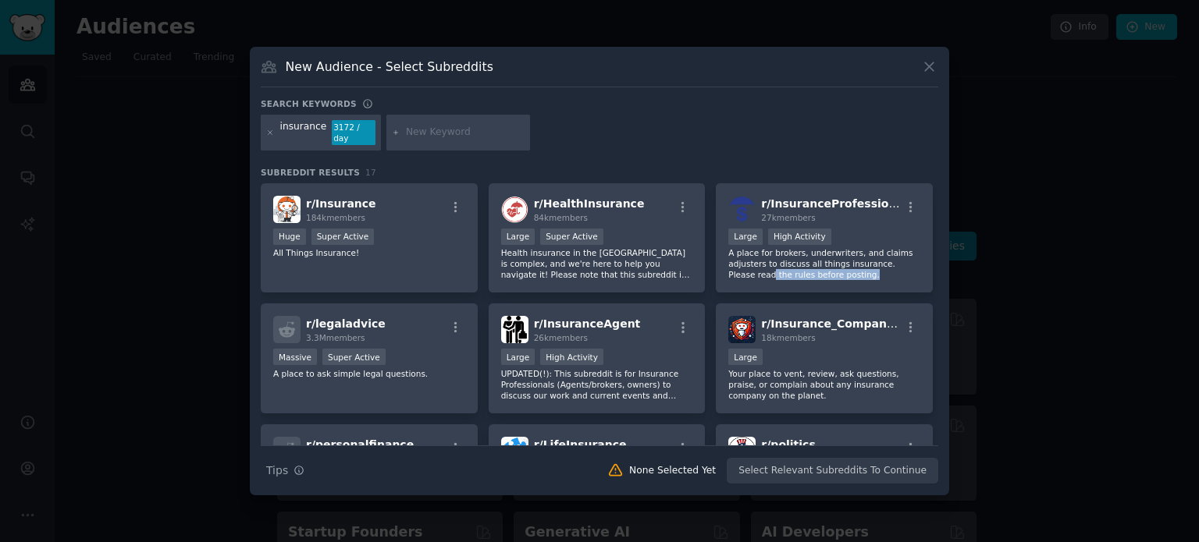 Image resolution: width=1199 pixels, height=542 pixels. Describe the element at coordinates (369, 253) in the screenshot. I see `p: All Things Insurance!` at that location.